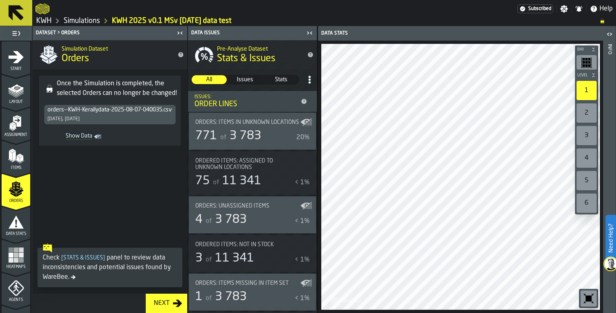  I want to click on button: button-Next, so click(166, 304).